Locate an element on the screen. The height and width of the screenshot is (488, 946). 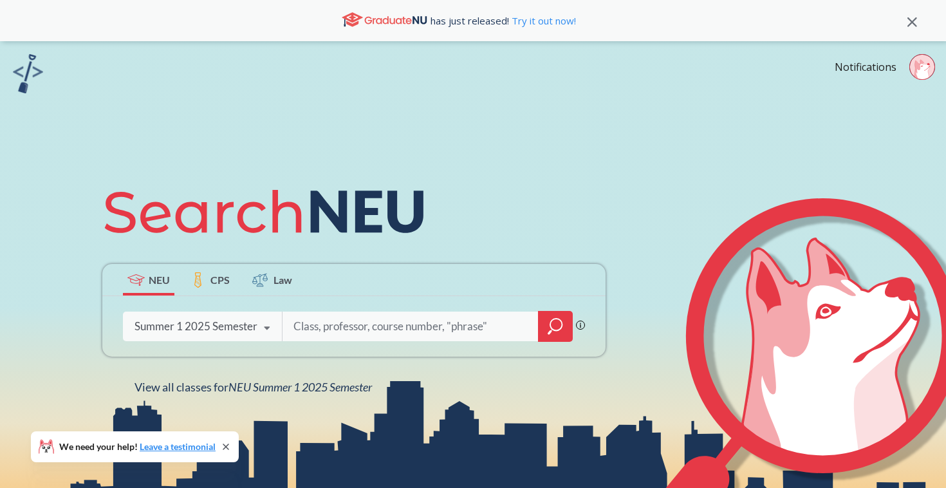
div: magnifying glass is located at coordinates (555, 326).